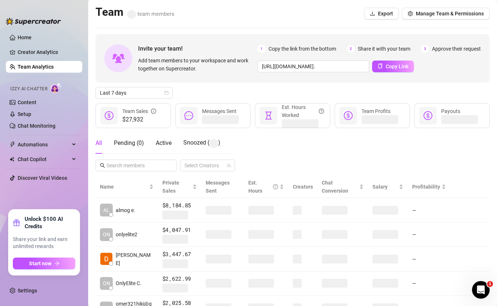 This screenshot has height=306, width=497. What do you see at coordinates (17, 223) in the screenshot?
I see `span: gift` at bounding box center [17, 223].